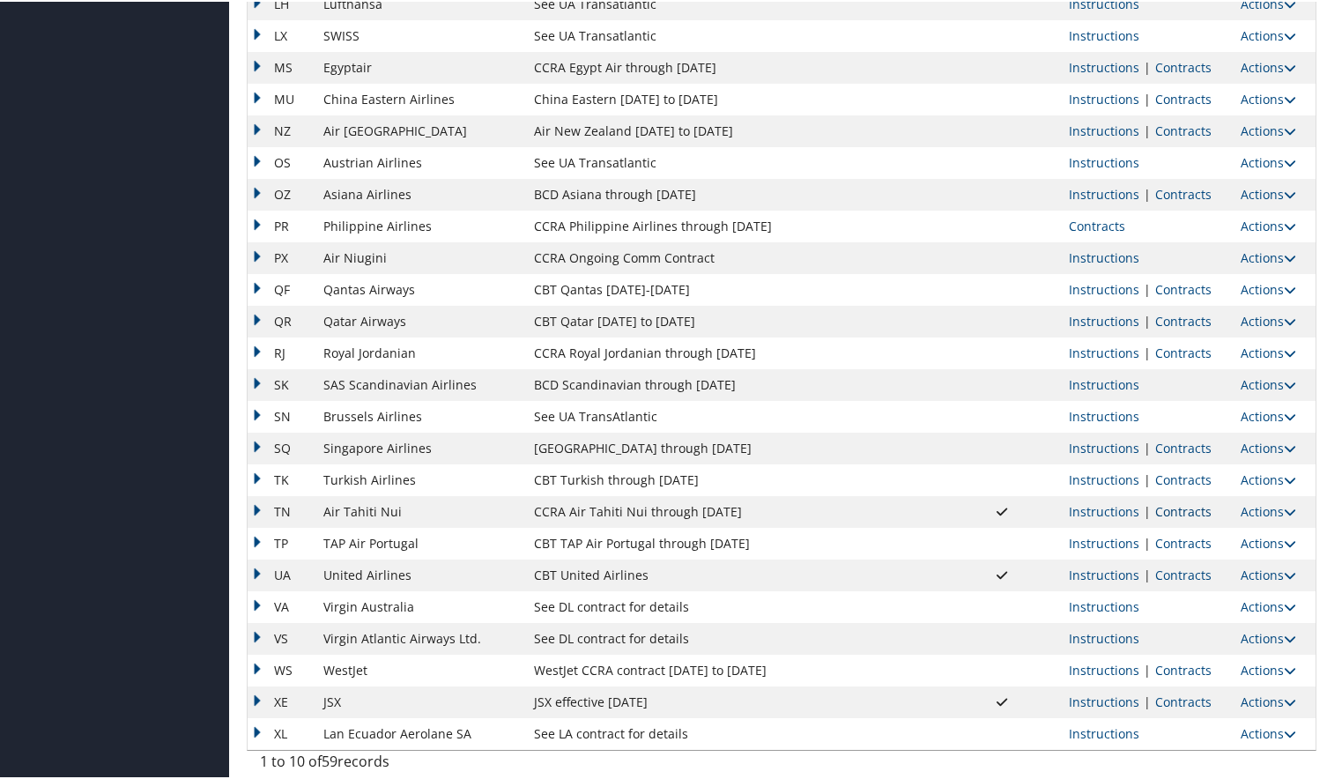 The image size is (1327, 779). What do you see at coordinates (419, 637) in the screenshot?
I see `td: Virgin Atlantic Airways Ltd.` at bounding box center [419, 637].